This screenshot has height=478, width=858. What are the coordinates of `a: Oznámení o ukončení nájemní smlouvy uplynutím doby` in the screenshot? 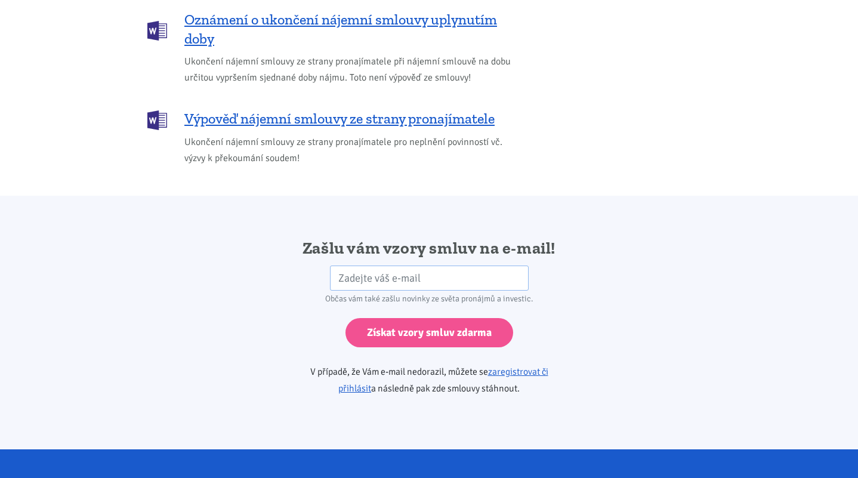 It's located at (332, 29).